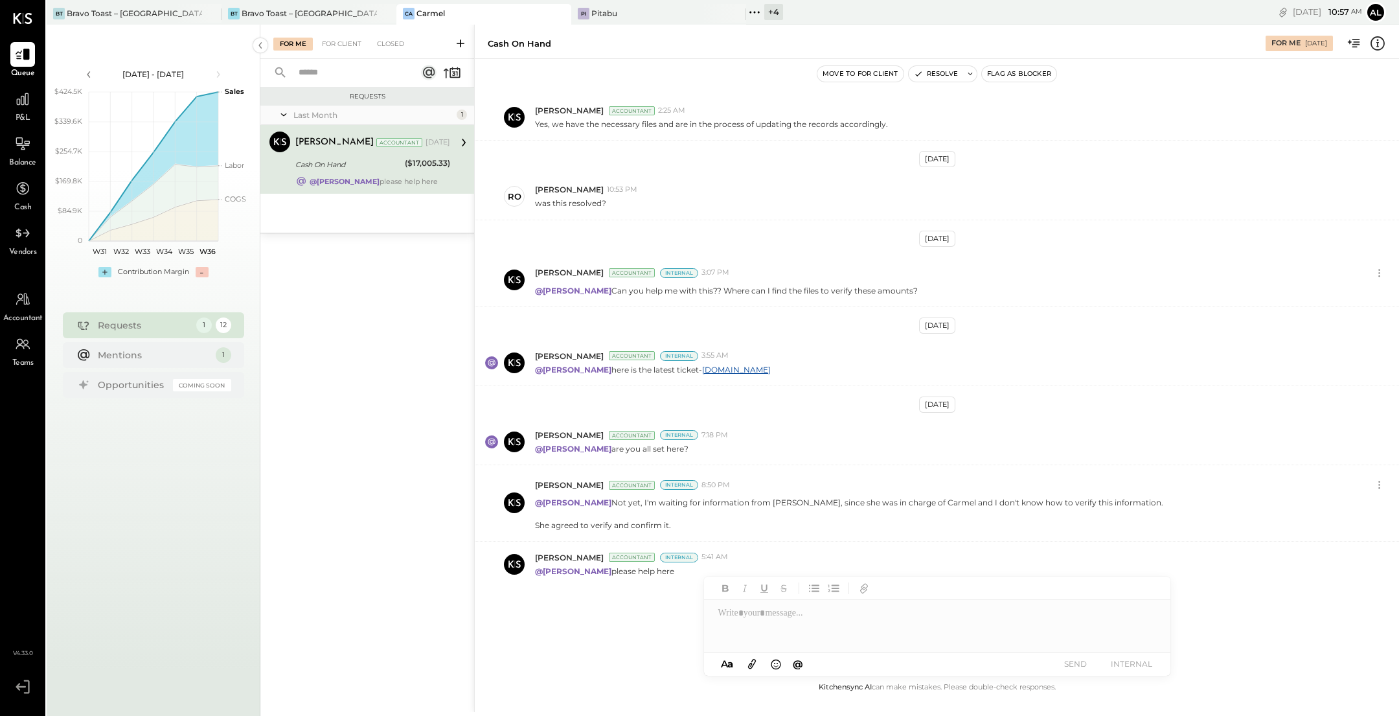 This screenshot has height=716, width=1399. Describe the element at coordinates (204, 325) in the screenshot. I see `div: 1` at that location.